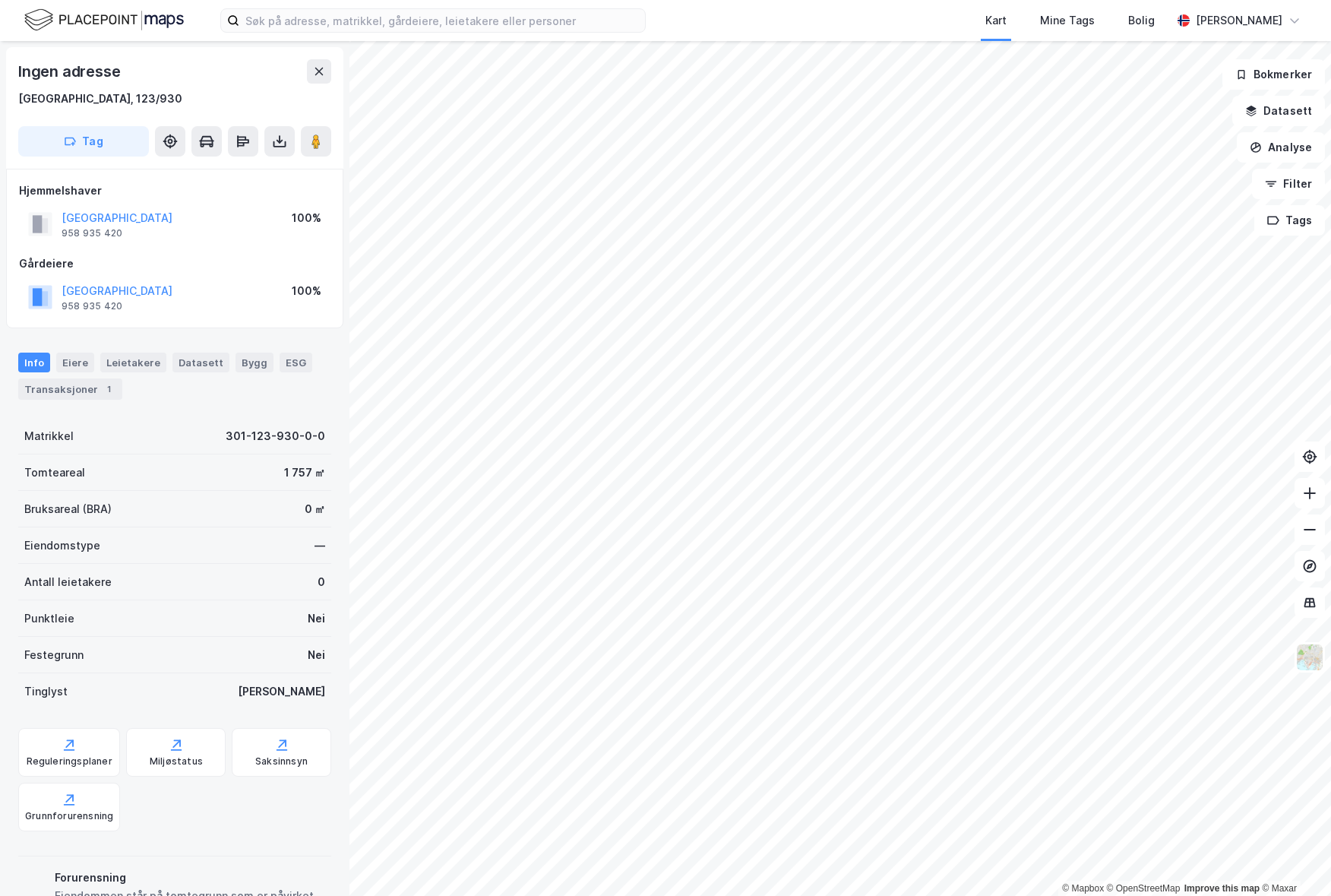  Describe the element at coordinates (281, 761) in the screenshot. I see `div: Saksinnsyn` at that location.